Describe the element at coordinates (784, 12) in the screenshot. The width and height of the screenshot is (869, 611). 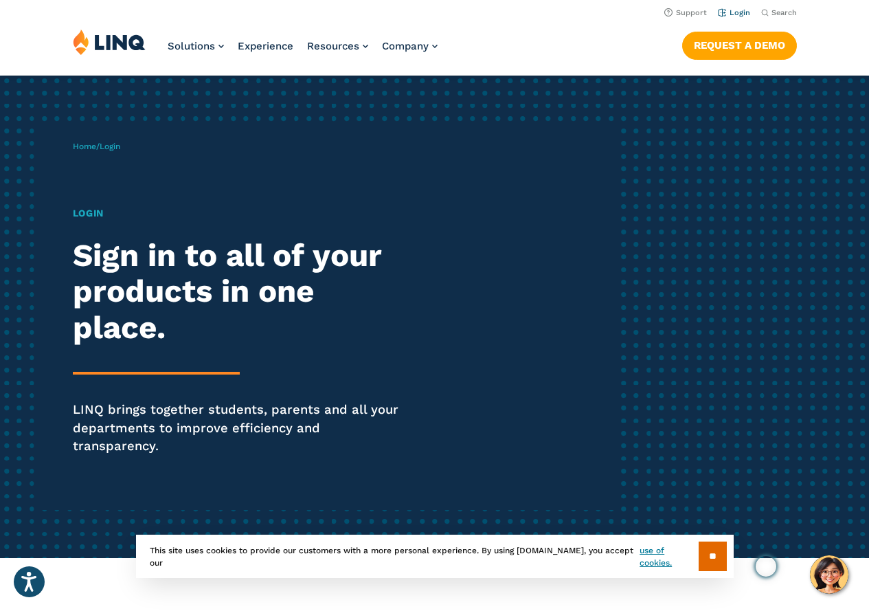
I see `span: Search` at that location.